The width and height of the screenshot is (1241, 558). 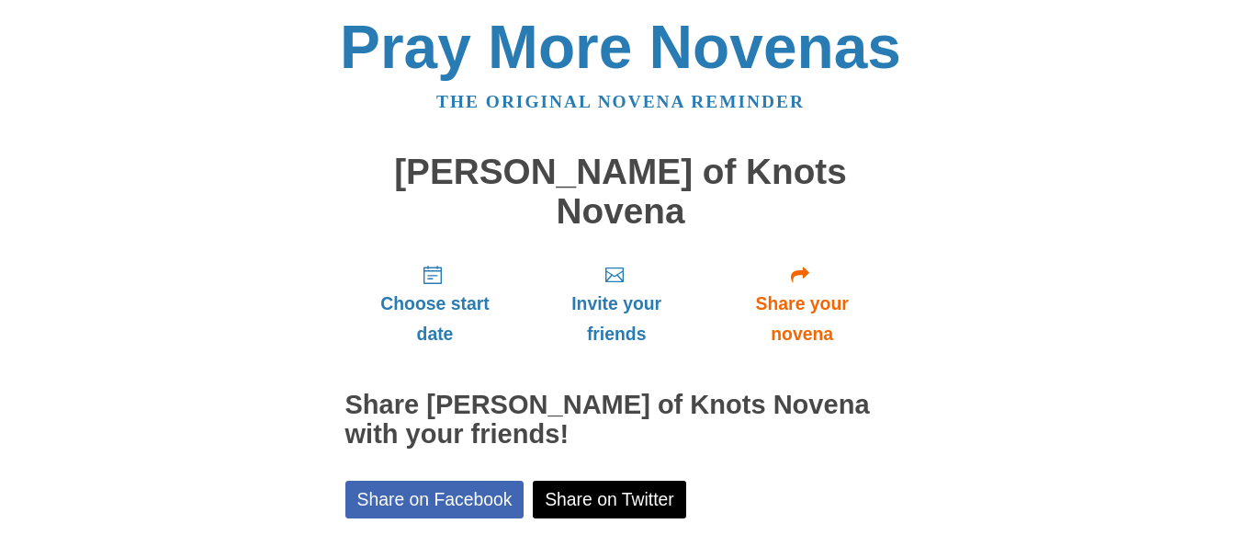 I want to click on span: Choose start date, so click(x=435, y=319).